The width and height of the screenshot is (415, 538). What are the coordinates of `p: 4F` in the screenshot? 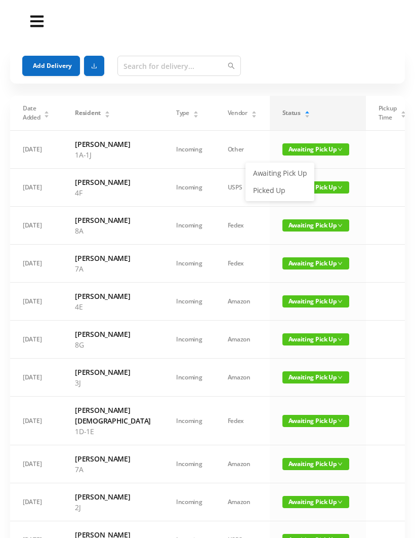 It's located at (113, 192).